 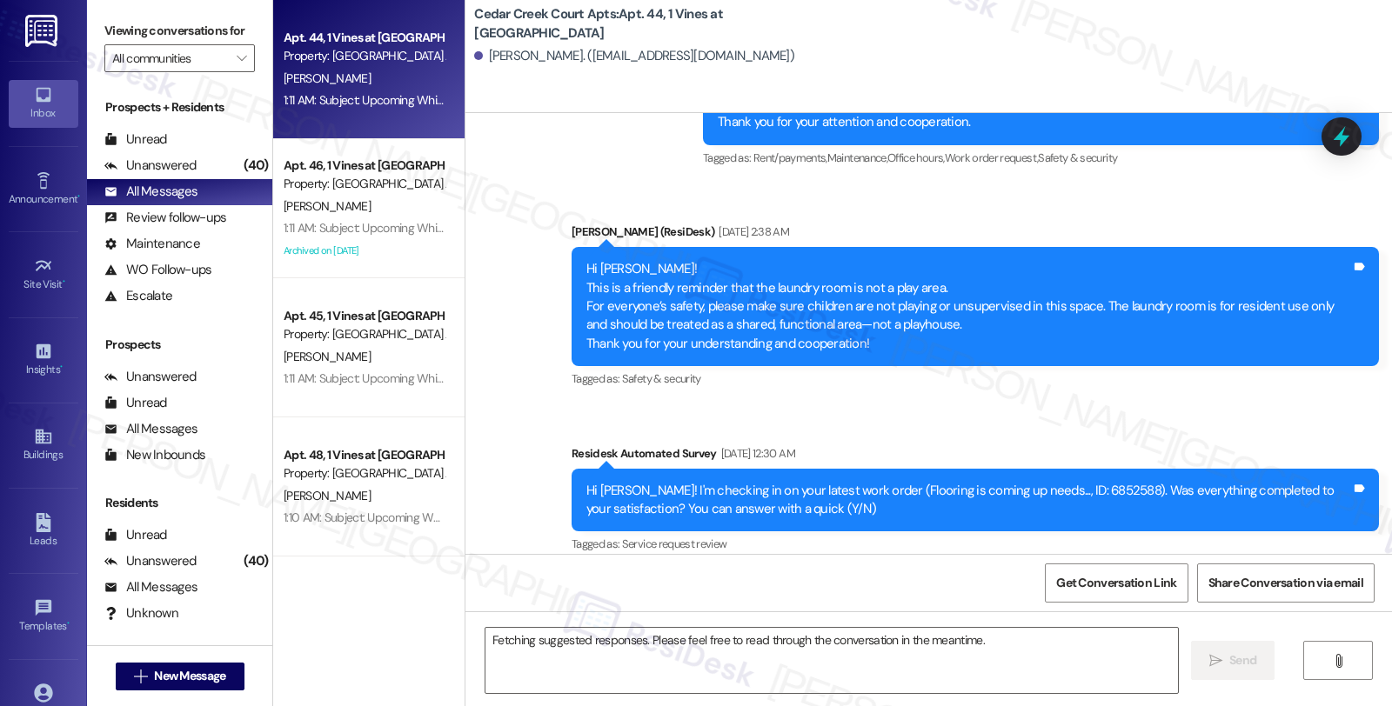 What do you see at coordinates (152, 244) in the screenshot?
I see `div: Maintenance` at bounding box center [152, 244].